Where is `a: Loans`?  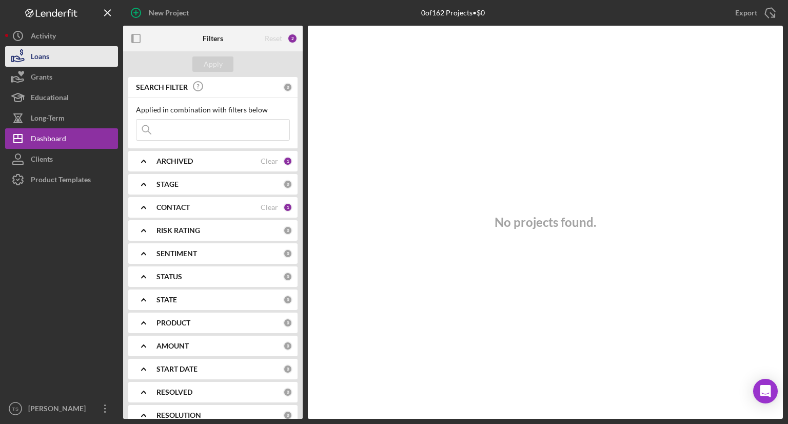
a: Loans is located at coordinates (62, 56).